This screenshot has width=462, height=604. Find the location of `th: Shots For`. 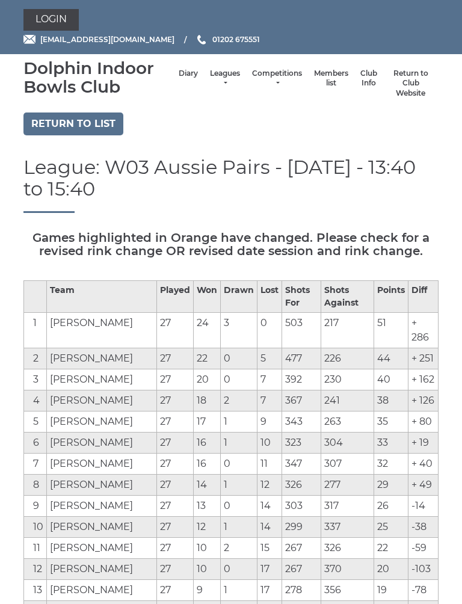

th: Shots For is located at coordinates (301, 296).